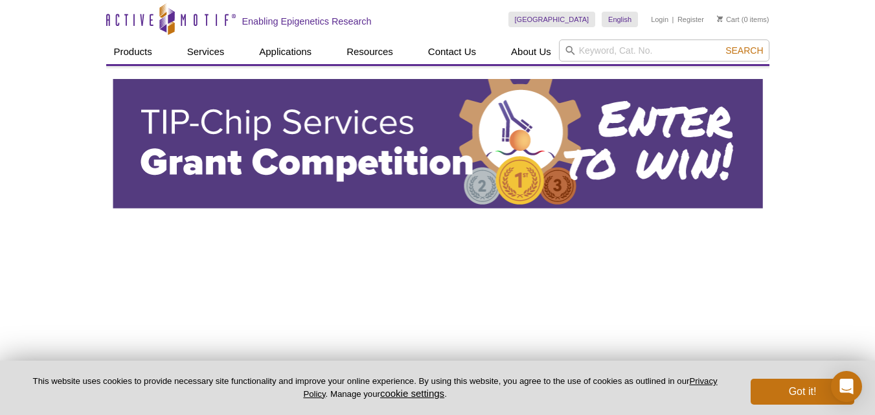  What do you see at coordinates (412, 393) in the screenshot?
I see `button: cookie settings` at bounding box center [412, 393].